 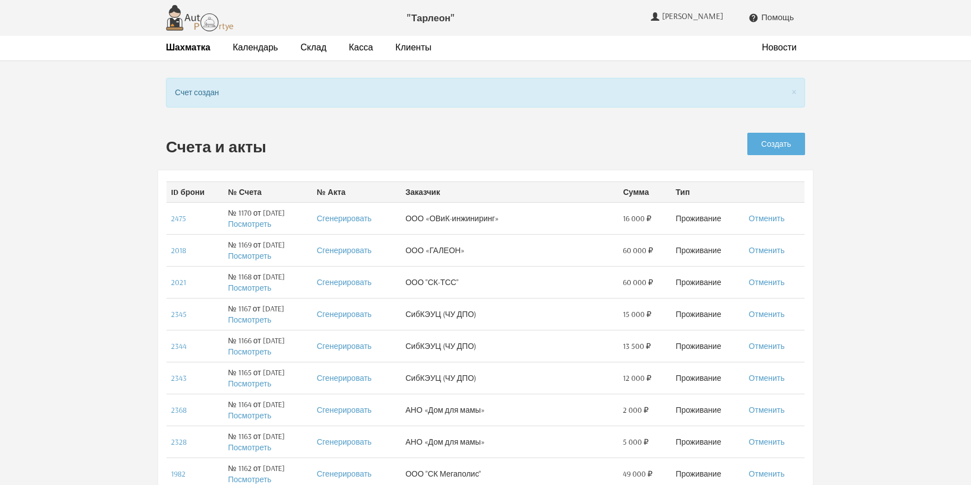 I want to click on a: 2328, so click(x=179, y=442).